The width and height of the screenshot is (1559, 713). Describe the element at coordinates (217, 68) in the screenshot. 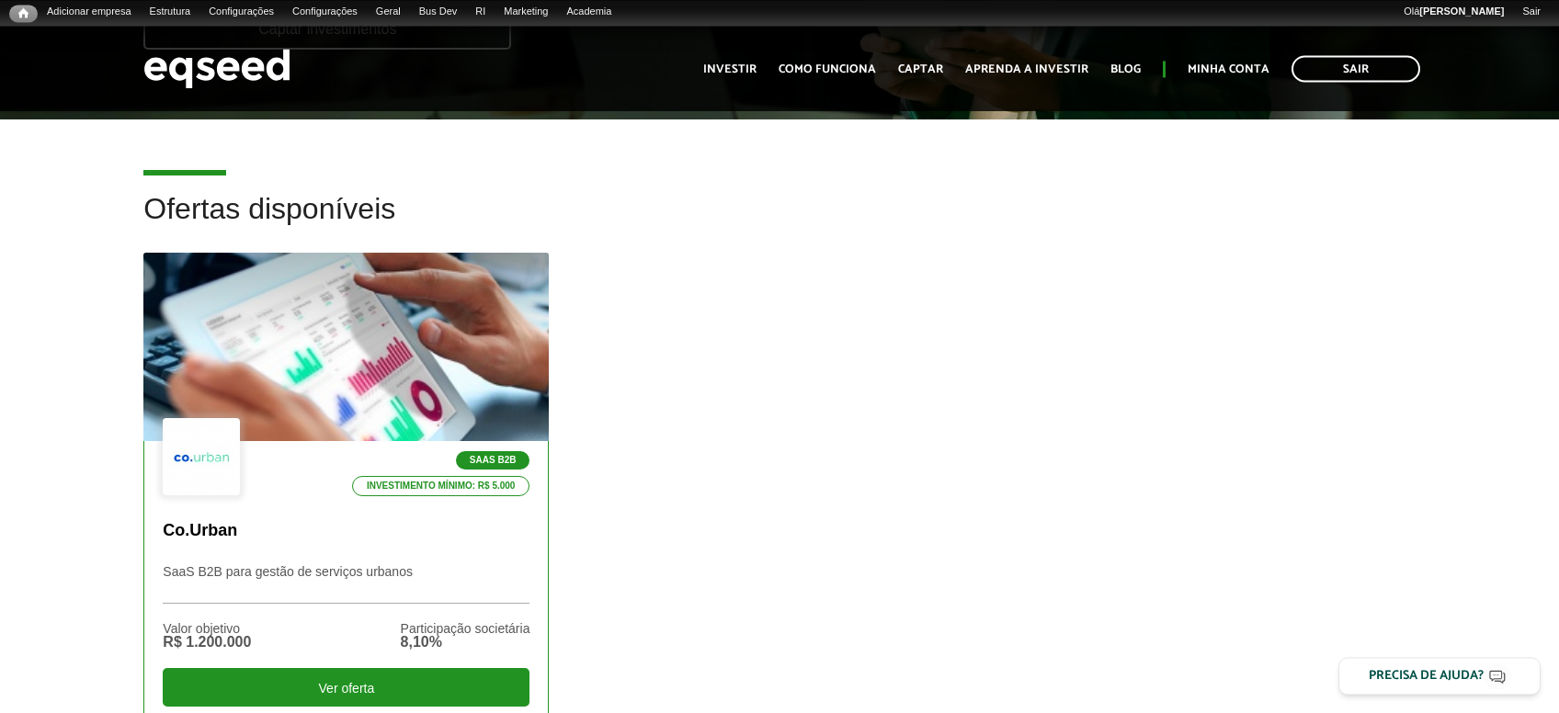

I see `img: EqSeed` at that location.